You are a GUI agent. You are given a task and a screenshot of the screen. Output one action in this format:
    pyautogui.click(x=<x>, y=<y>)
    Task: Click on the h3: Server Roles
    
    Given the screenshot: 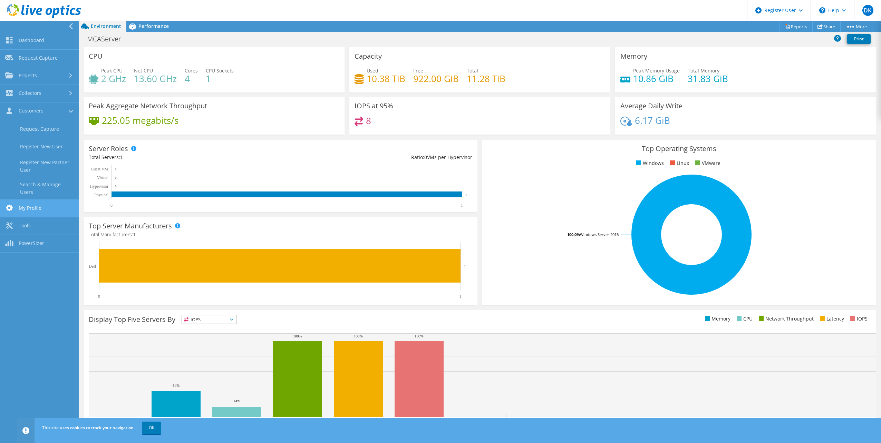 What is the action you would take?
    pyautogui.click(x=108, y=149)
    